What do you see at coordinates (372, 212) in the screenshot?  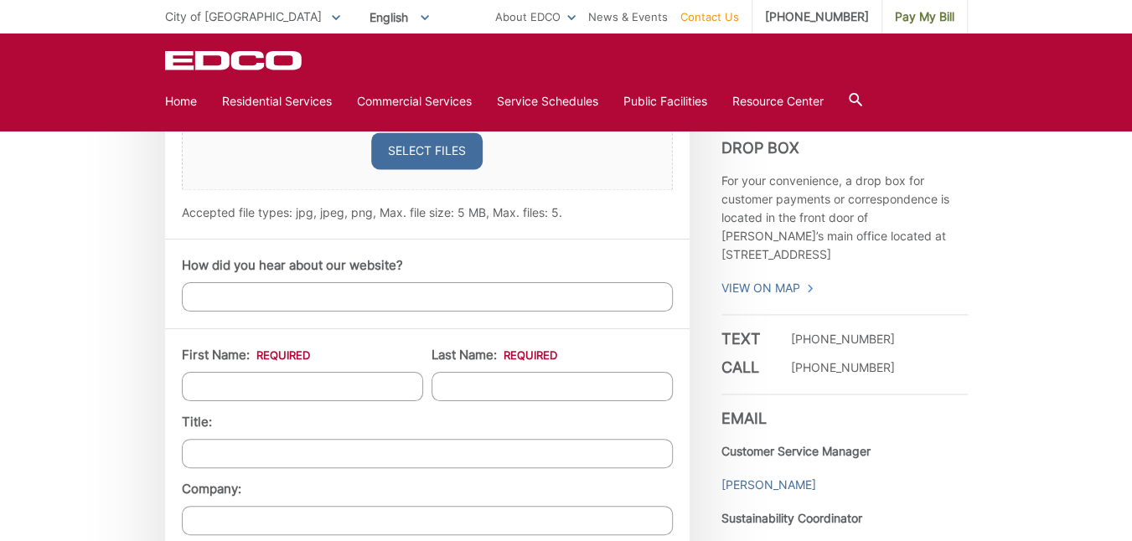 I see `span: Accepted file types: jpg, jpeg, png, Max. file size: 5 MB, Max. files: 5.` at bounding box center [372, 212].